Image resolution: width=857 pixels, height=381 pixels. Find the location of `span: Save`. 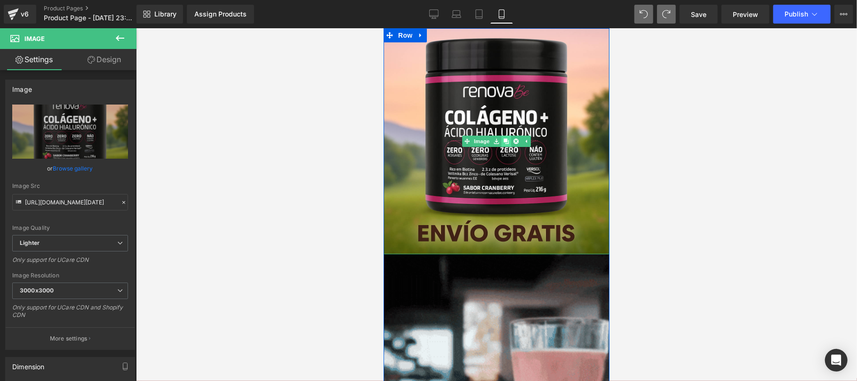

span: Save is located at coordinates (699, 14).